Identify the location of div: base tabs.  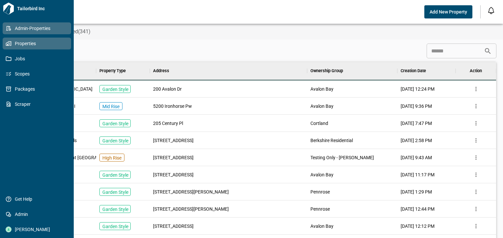
(260, 32).